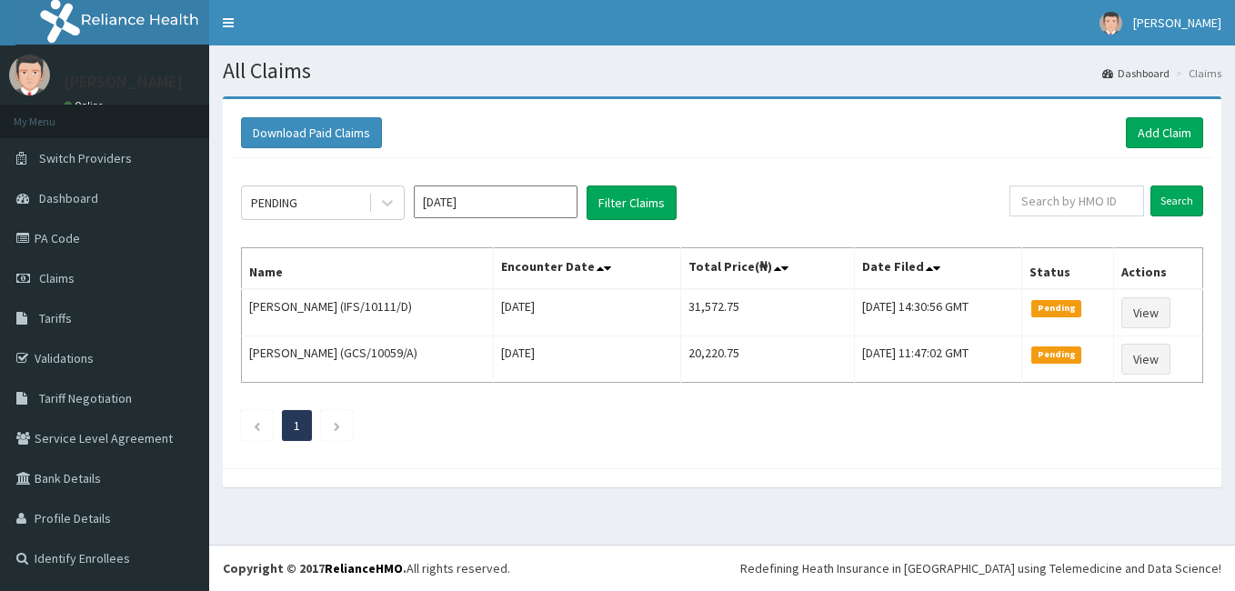 This screenshot has height=591, width=1235. What do you see at coordinates (336, 426) in the screenshot?
I see `a: Next page` at bounding box center [336, 426].